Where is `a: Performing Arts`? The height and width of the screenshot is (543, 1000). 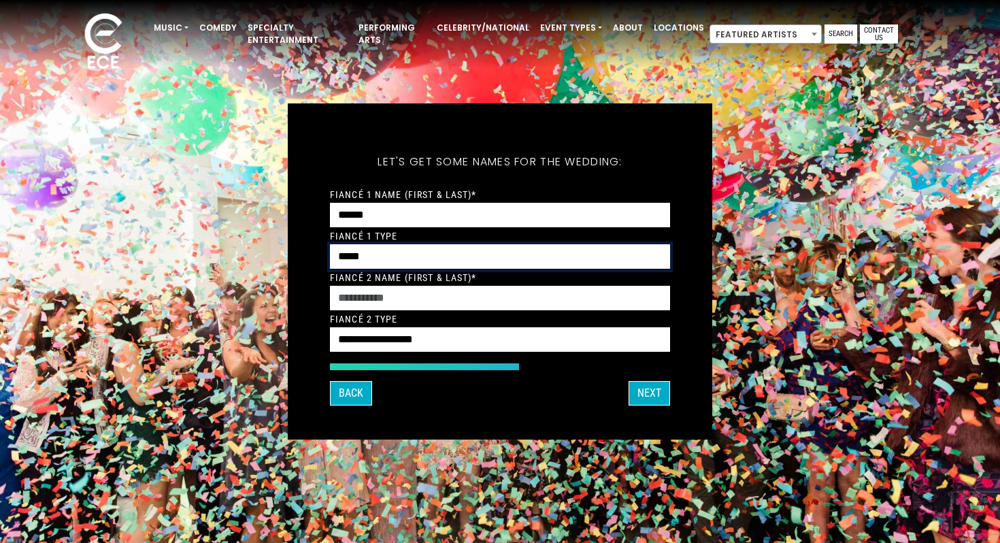 a: Performing Arts is located at coordinates (392, 34).